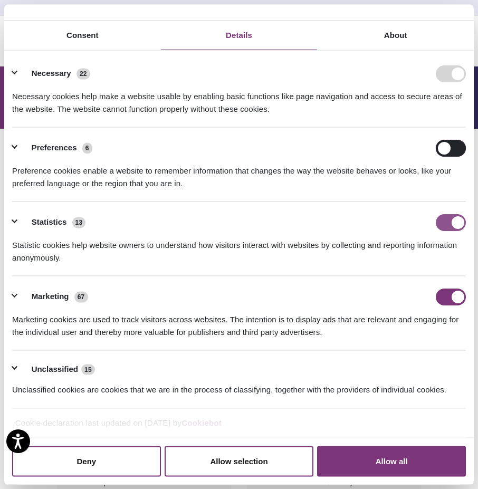 The height and width of the screenshot is (489, 478). Describe the element at coordinates (239, 247) in the screenshot. I see `div: Statistic cookies help website owners to understand how visitors interact with websites by collec...` at that location.